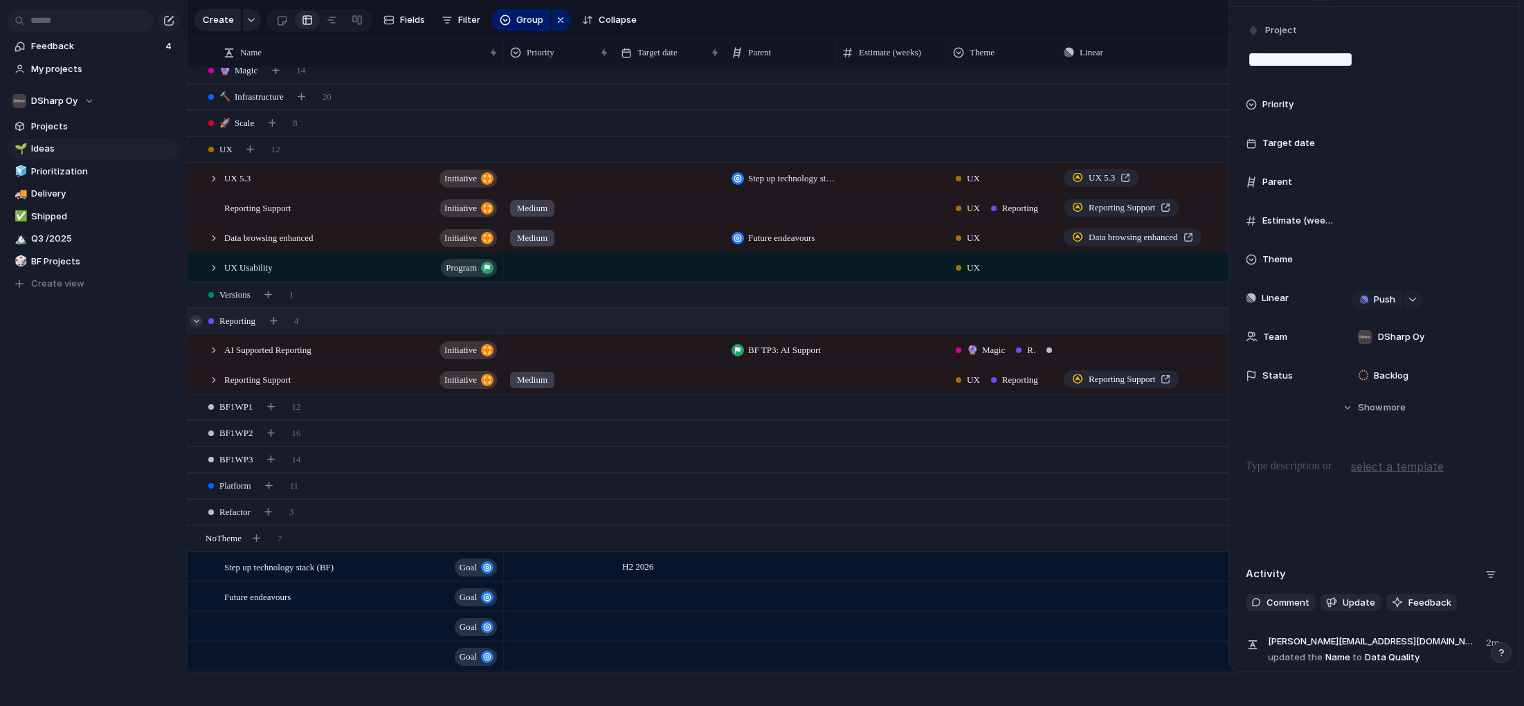 Image resolution: width=1524 pixels, height=706 pixels. What do you see at coordinates (1391, 376) in the screenshot?
I see `span: Backlog` at bounding box center [1391, 376].